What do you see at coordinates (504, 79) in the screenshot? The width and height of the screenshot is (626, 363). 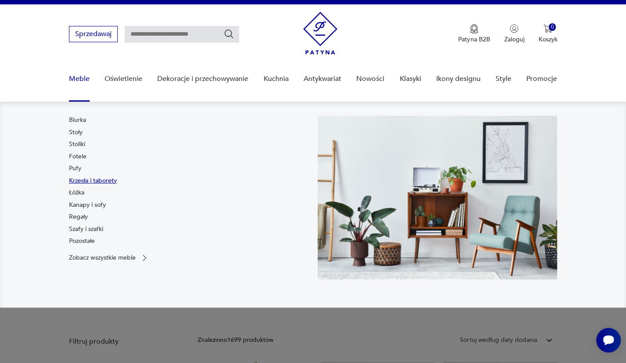 I see `a: Style` at bounding box center [504, 79].